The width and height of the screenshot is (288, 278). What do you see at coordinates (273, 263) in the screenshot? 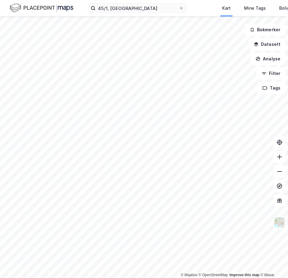
I see `div: Kontrollprogram for chat` at bounding box center [273, 263].